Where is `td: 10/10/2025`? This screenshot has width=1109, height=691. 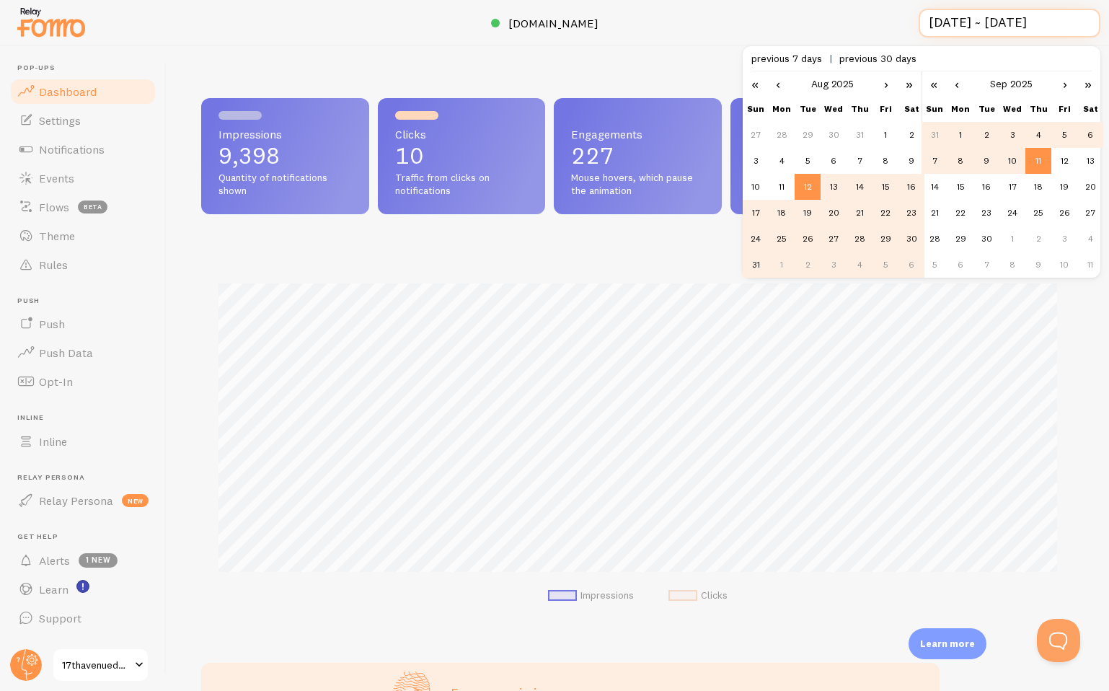
td: 10/10/2025 is located at coordinates (1065, 265).